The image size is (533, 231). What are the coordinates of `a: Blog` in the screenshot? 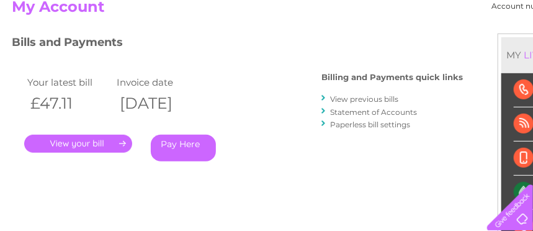 It's located at (434, 57).